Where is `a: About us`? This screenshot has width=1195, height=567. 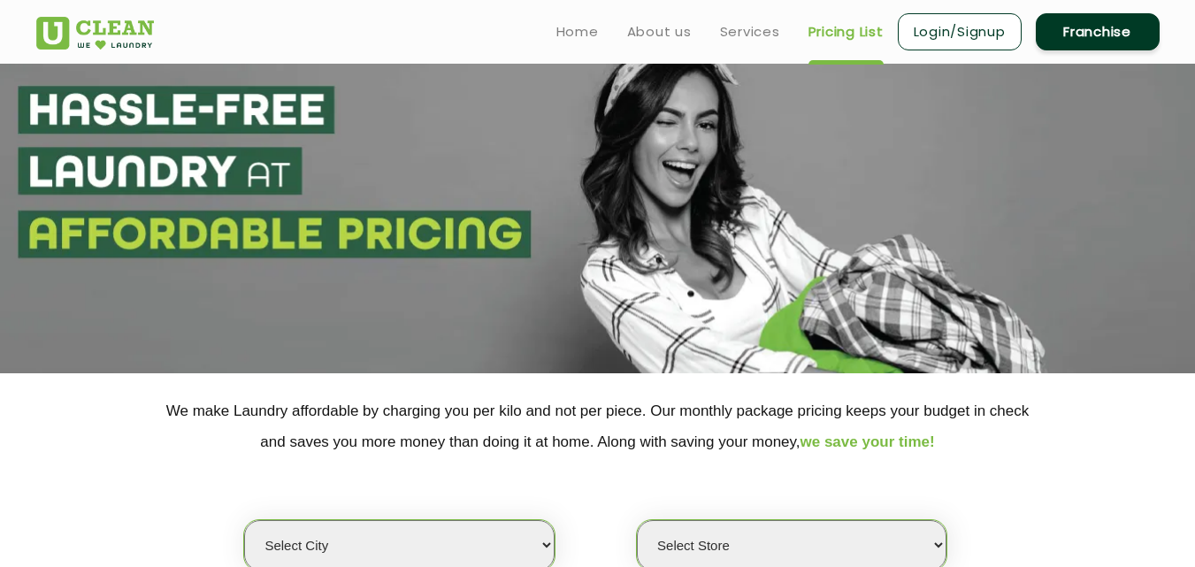
a: About us is located at coordinates (659, 32).